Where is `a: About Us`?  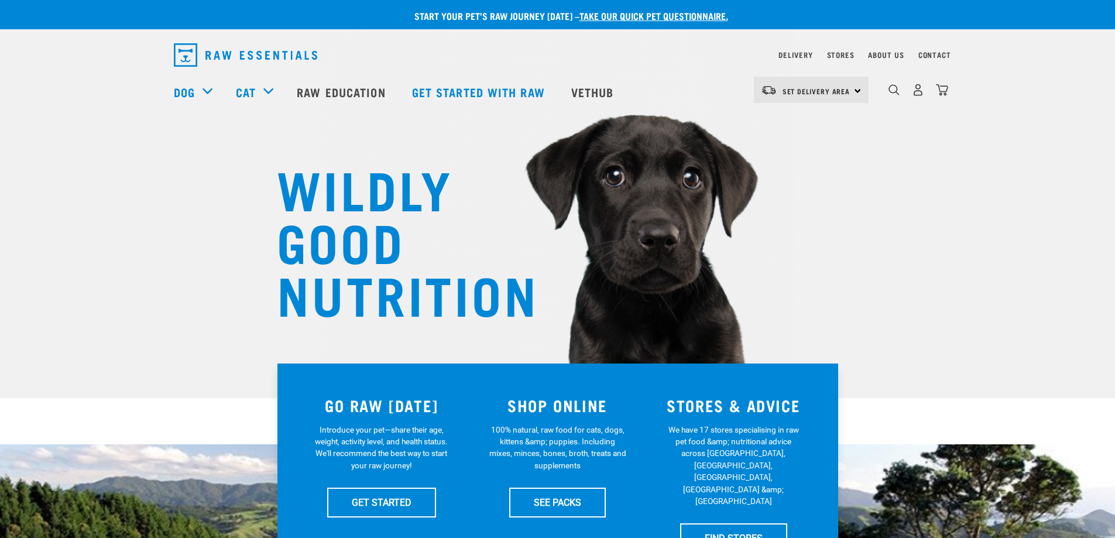 a: About Us is located at coordinates (885, 54).